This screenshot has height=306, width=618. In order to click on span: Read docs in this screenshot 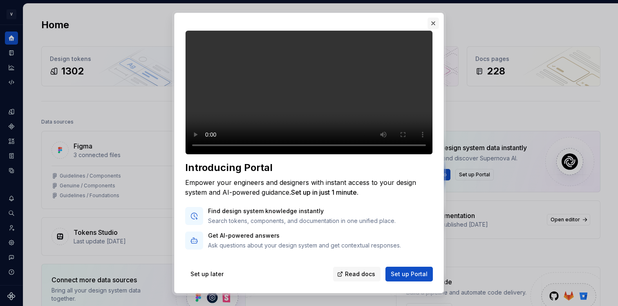, I will do `click(360, 274)`.